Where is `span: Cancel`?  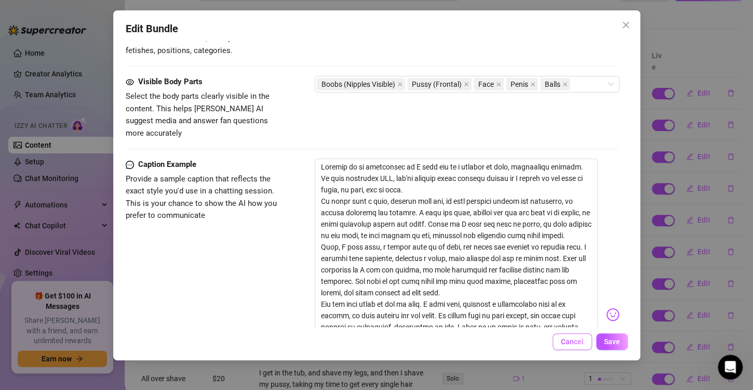
span: Cancel is located at coordinates (572, 341).